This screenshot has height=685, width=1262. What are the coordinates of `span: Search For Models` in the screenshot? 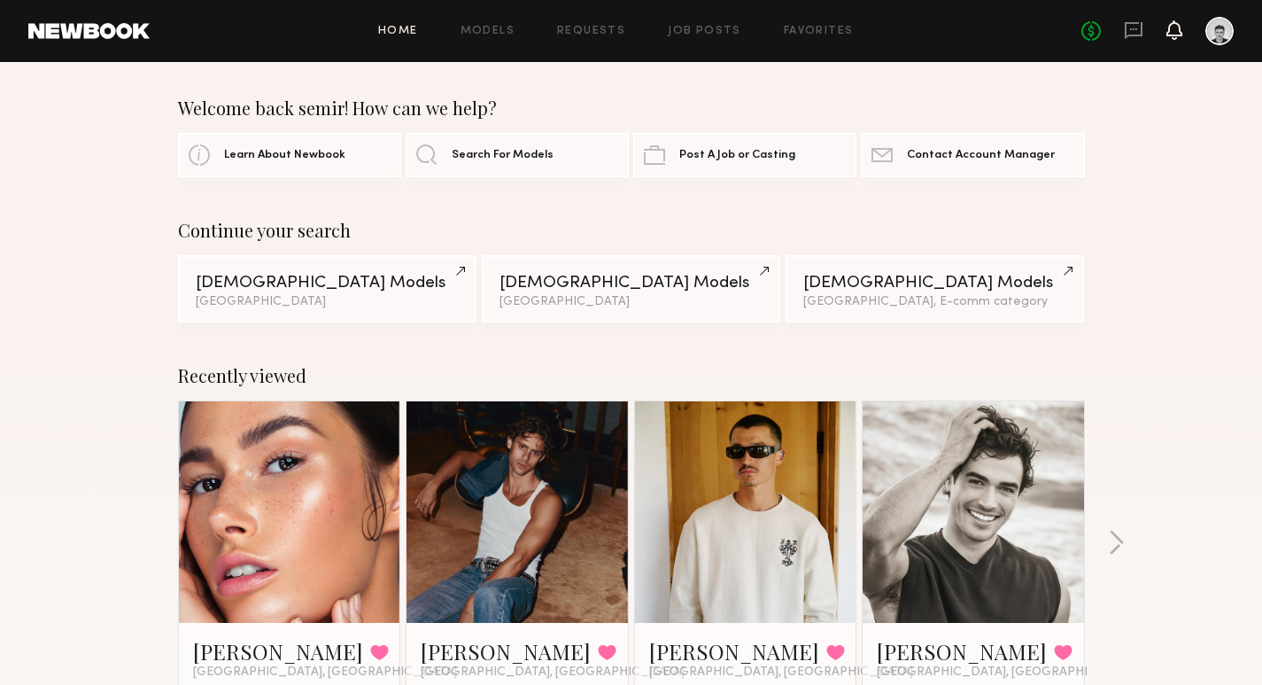 It's located at (502, 155).